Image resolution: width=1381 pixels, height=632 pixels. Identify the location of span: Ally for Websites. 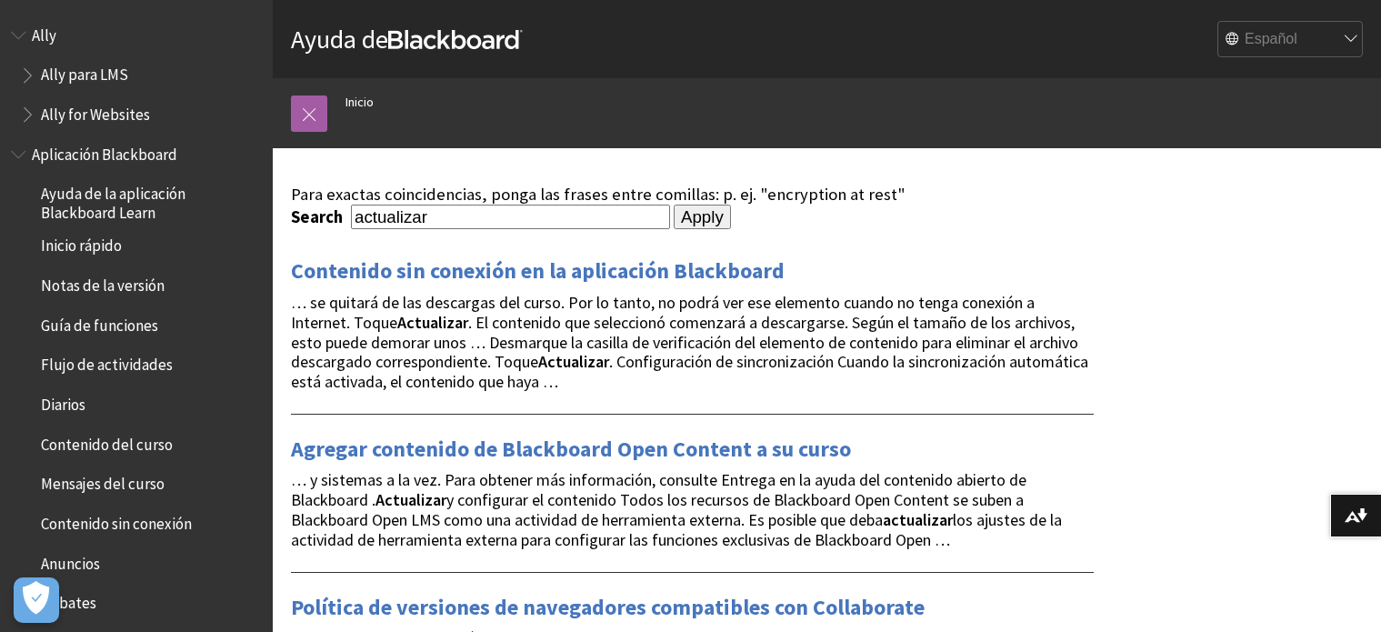
(95, 111).